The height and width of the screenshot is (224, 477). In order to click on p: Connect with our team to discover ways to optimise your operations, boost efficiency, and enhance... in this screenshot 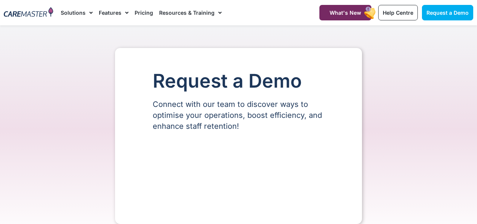, I will do `click(238, 115)`.